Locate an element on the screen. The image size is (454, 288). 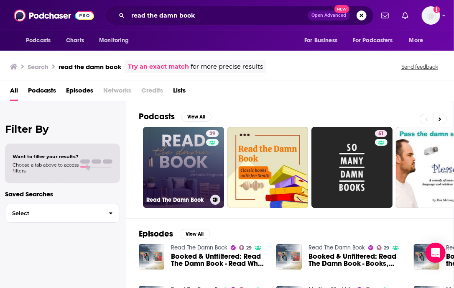
span: All is located at coordinates (14, 92).